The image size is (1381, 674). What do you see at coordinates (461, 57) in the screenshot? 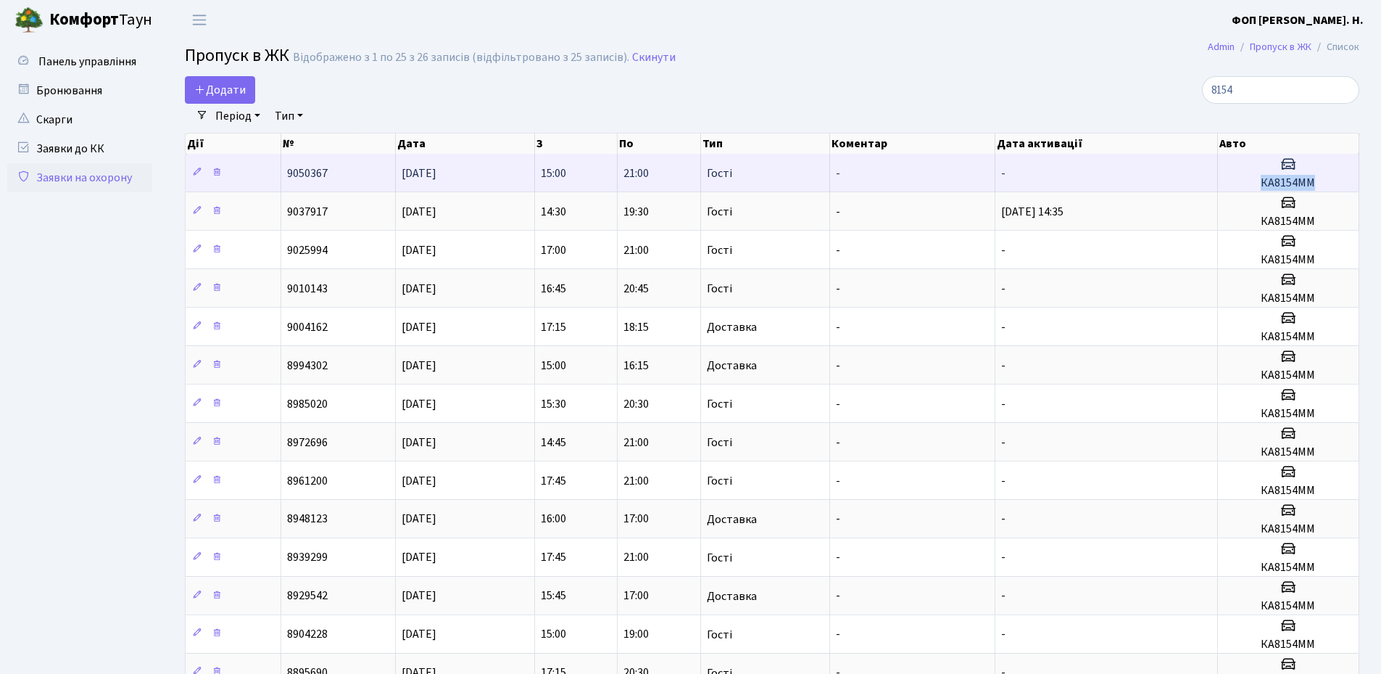
I see `div: Відображено з 1 по 25 з 26 записів (відфільтровано з 25 записів).` at bounding box center [461, 57].